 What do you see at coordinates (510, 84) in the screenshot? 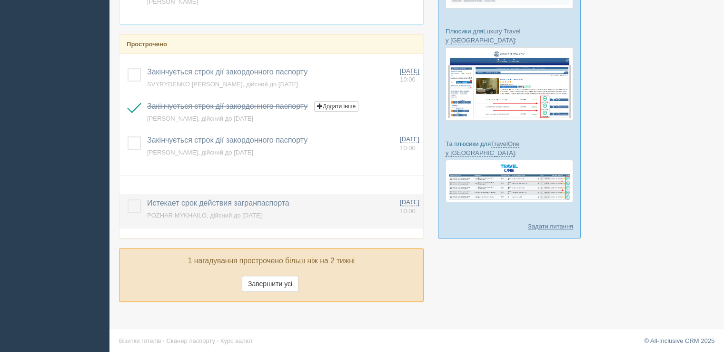
I see `img: luxury-travel-%D0%BF%D0%BE%D0%B4%D0%B1%D0%BE%D1%80%D0%BA%D0%B0-%D1%81%D1%80%D0%BC-%D0%B4%D0%BB%D1...` at bounding box center [510, 84].